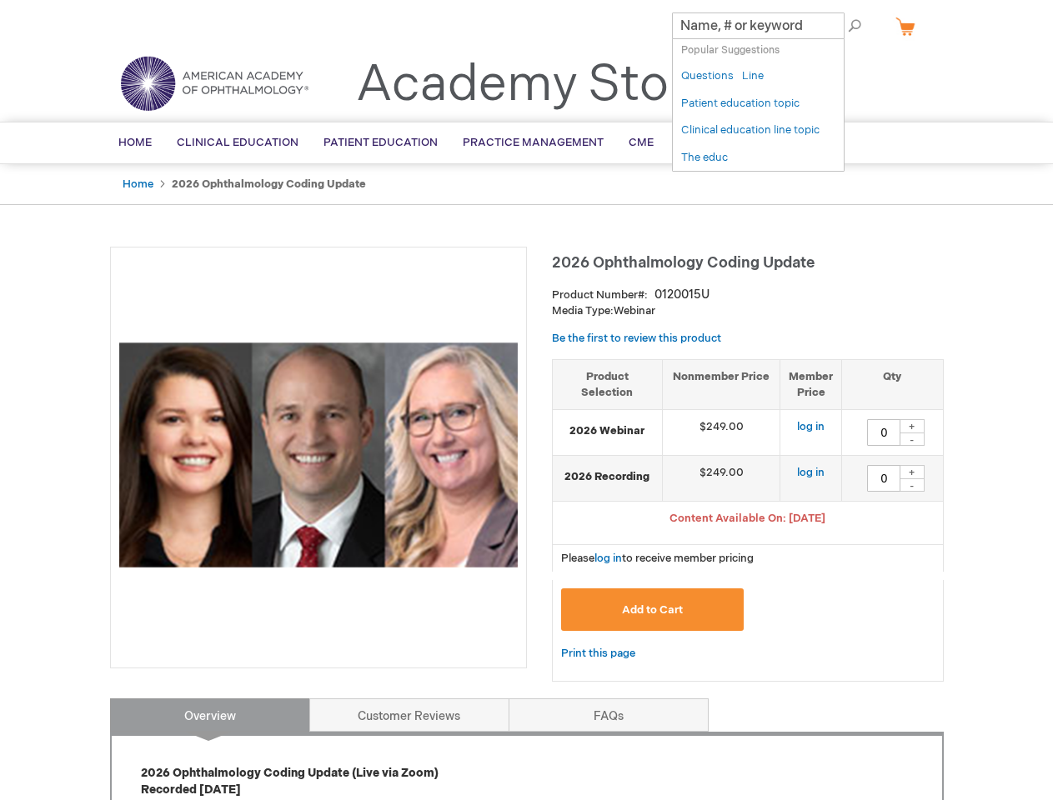  Describe the element at coordinates (707, 76) in the screenshot. I see `a: Questions` at that location.